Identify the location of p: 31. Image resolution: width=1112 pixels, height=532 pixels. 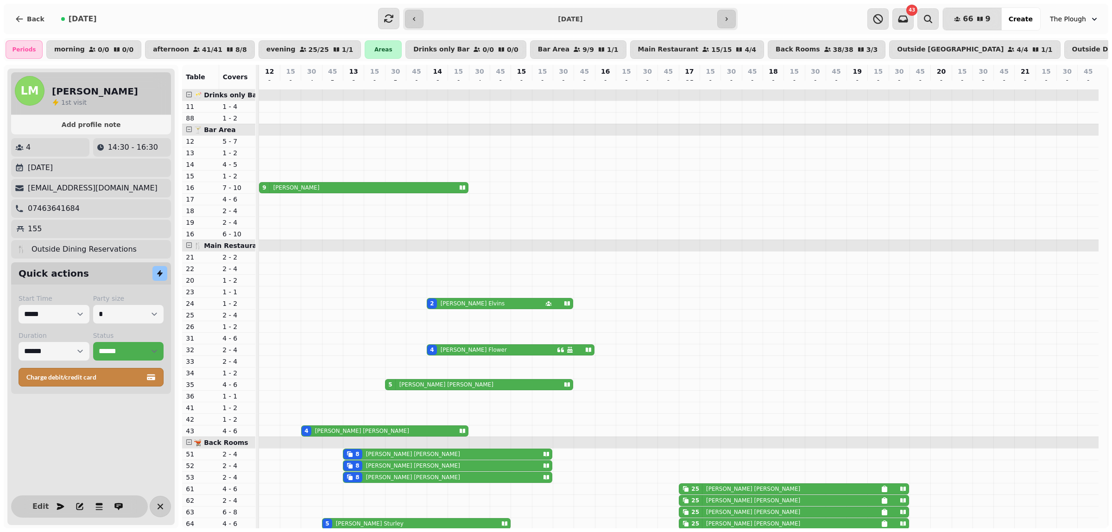
(200, 338).